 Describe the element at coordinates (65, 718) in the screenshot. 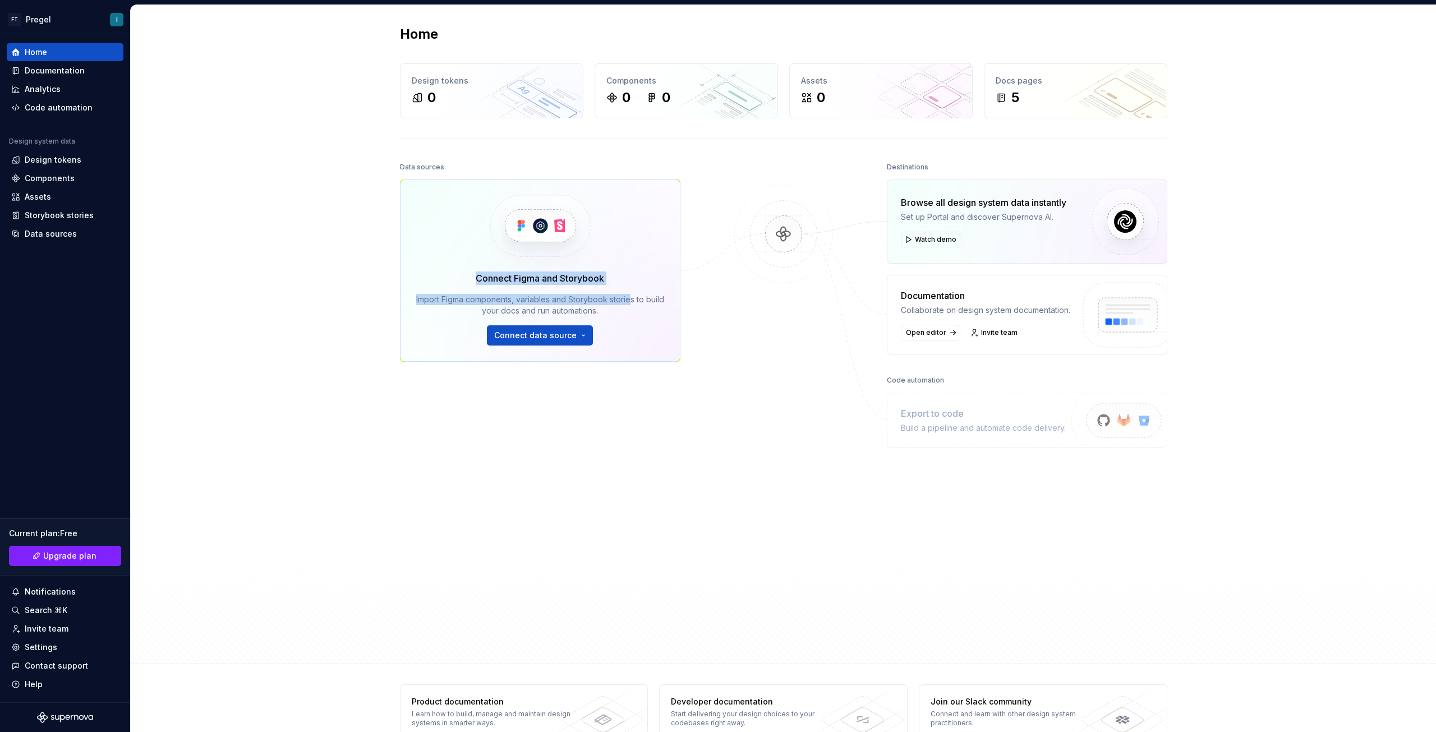

I see `a: Supernova Logo` at that location.